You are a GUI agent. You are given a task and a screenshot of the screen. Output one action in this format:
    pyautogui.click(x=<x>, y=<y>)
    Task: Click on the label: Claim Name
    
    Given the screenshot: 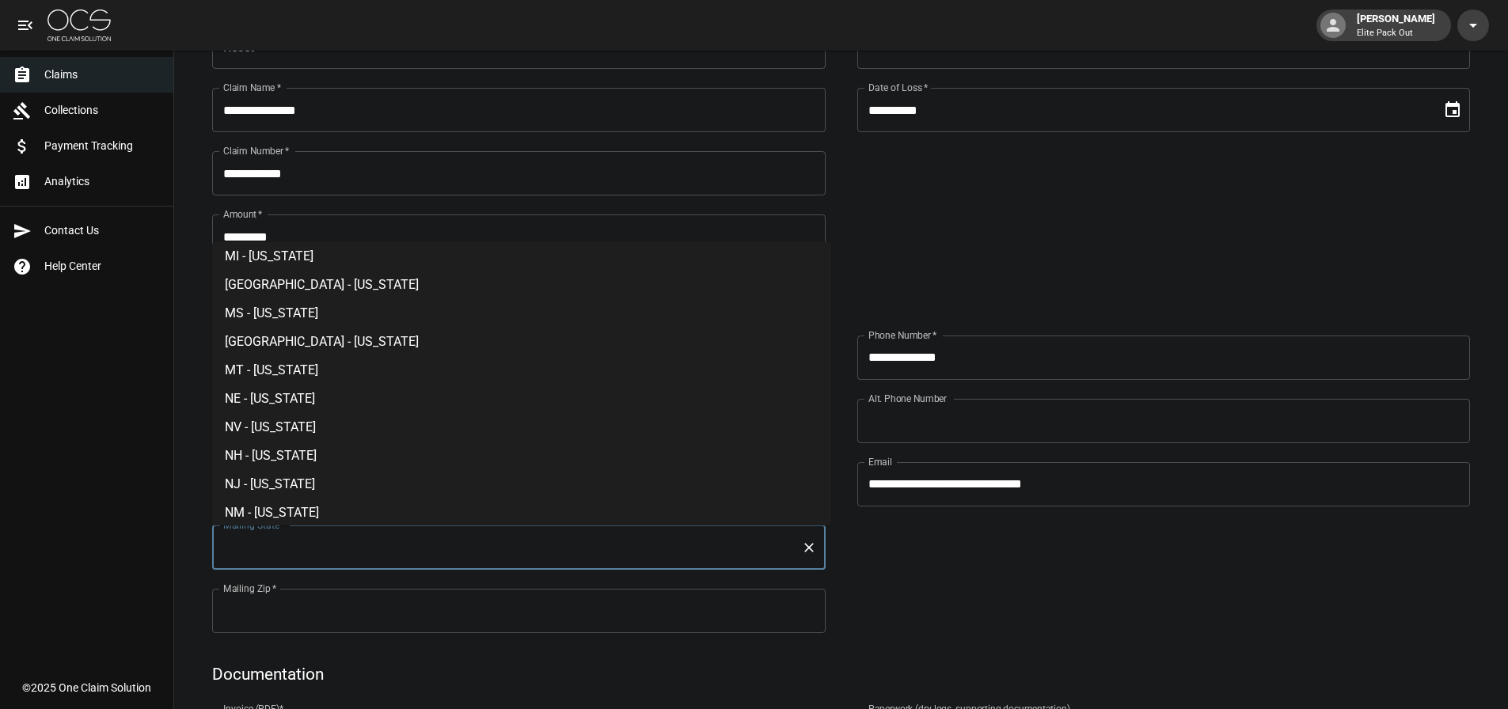 What is the action you would take?
    pyautogui.click(x=252, y=87)
    